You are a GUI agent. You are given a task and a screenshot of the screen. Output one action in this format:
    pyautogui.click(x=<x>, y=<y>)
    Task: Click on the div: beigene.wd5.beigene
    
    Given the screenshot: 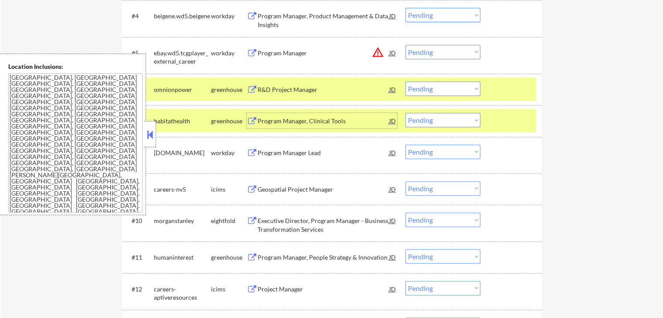 What is the action you would take?
    pyautogui.click(x=182, y=16)
    